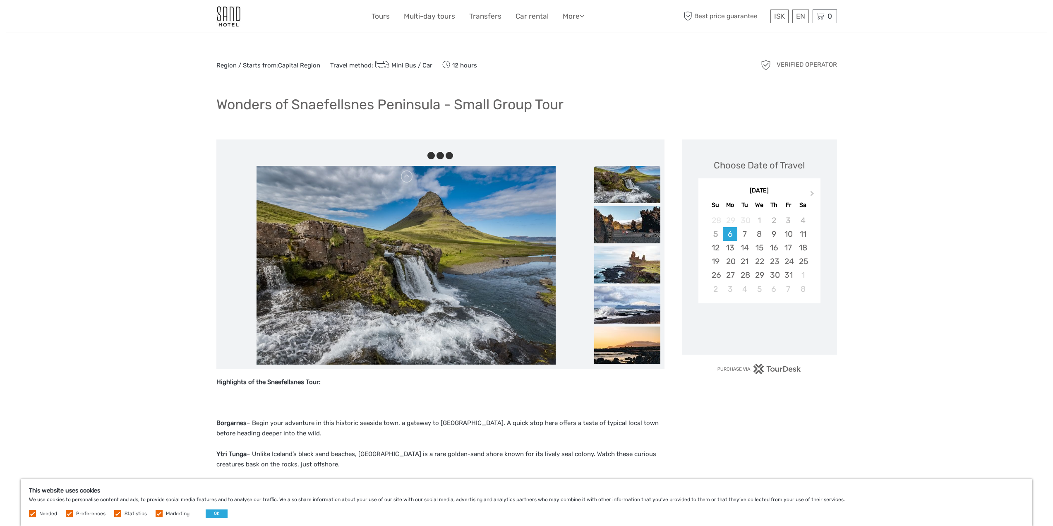 The image size is (1053, 526). What do you see at coordinates (803, 205) in the screenshot?
I see `div: Sa` at bounding box center [803, 205].